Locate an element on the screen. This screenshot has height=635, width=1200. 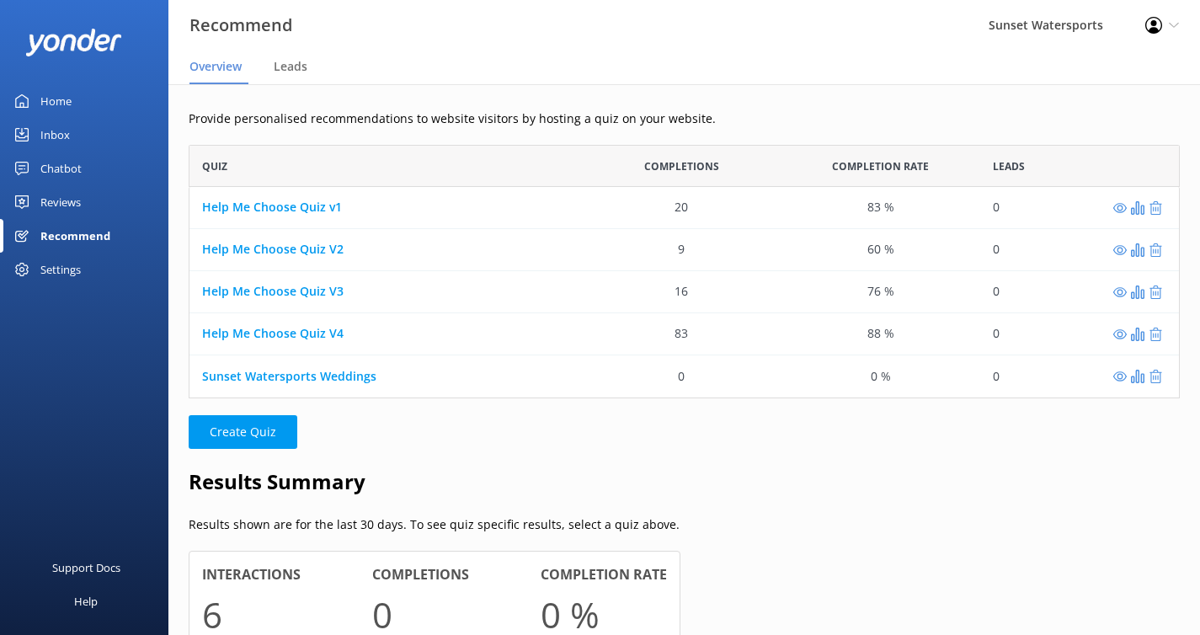
p: Results shown are for the last 30 days. To see quiz specific results, select a quiz above. is located at coordinates (684, 525).